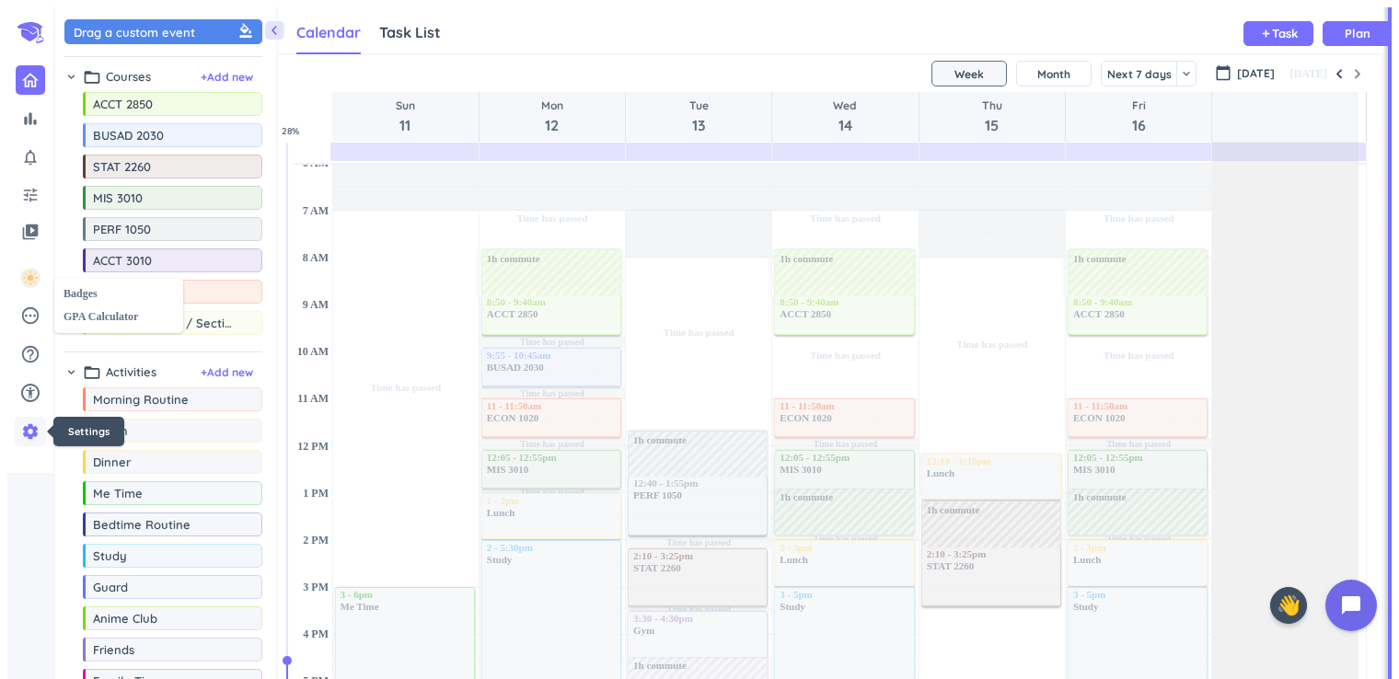 This screenshot has height=679, width=1399. Describe the element at coordinates (30, 432) in the screenshot. I see `i: settings` at that location.